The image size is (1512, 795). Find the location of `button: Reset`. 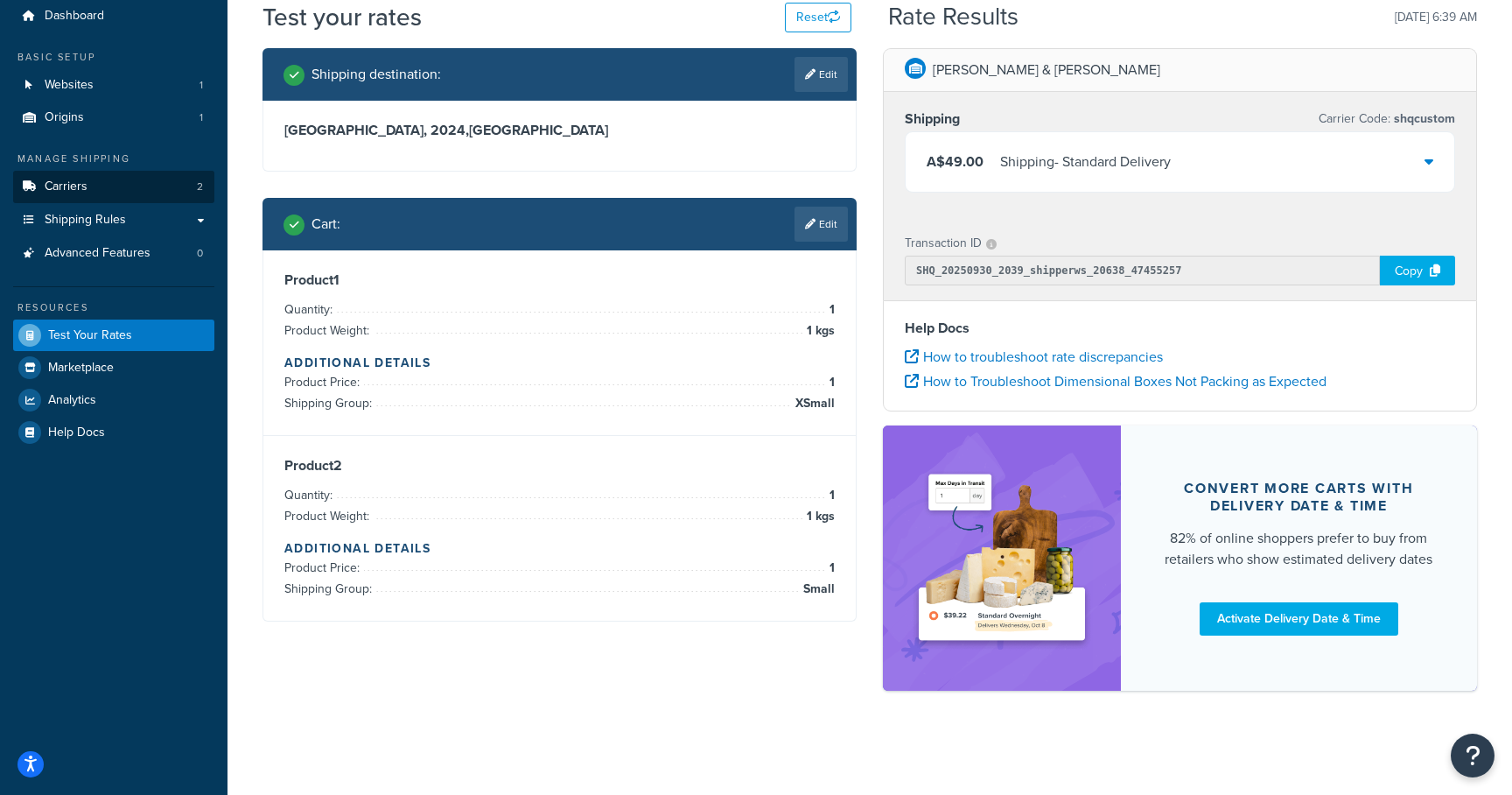

button: Reset is located at coordinates (818, 18).